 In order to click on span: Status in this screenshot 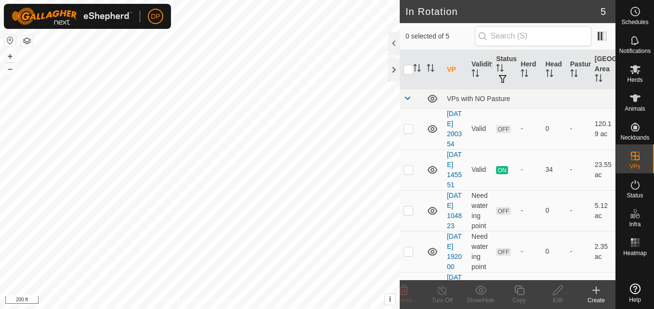, I will do `click(635, 196)`.